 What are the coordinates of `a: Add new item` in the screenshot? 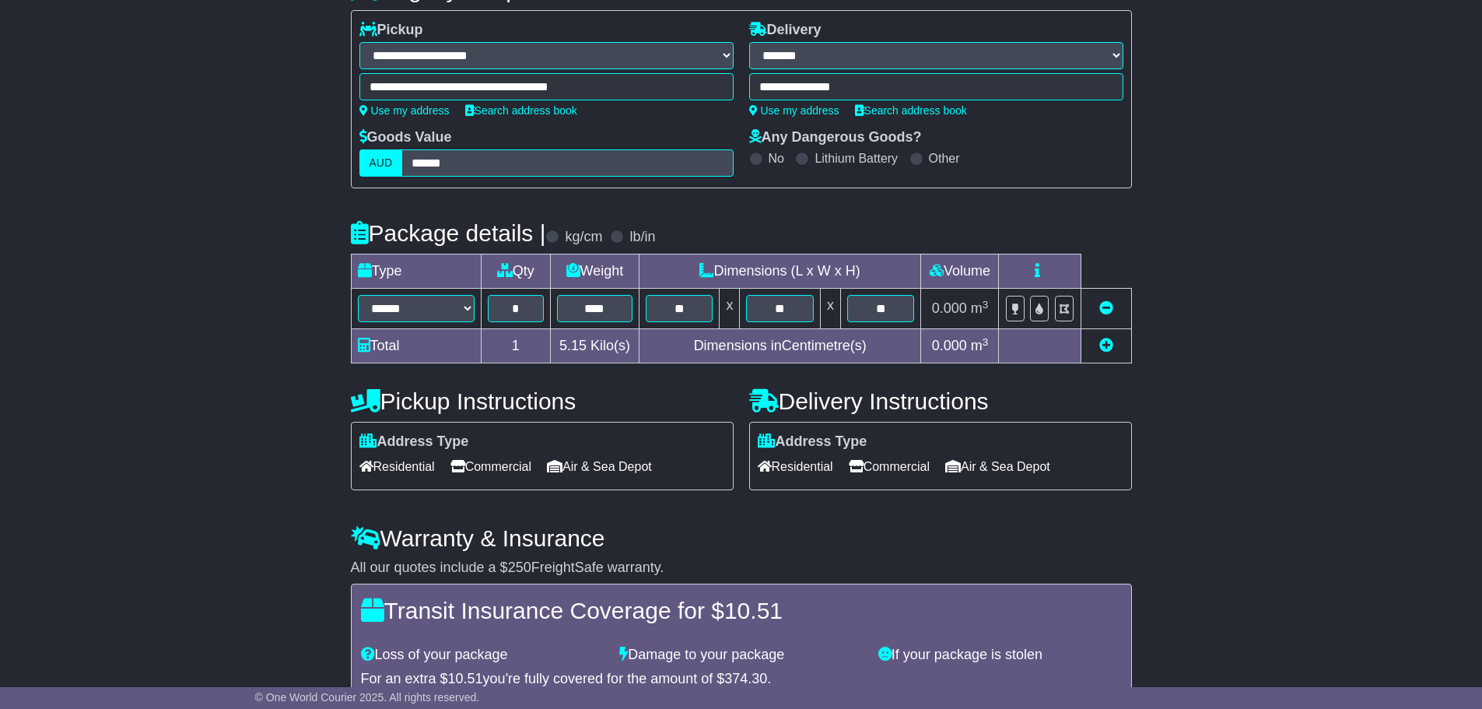 It's located at (1106, 345).